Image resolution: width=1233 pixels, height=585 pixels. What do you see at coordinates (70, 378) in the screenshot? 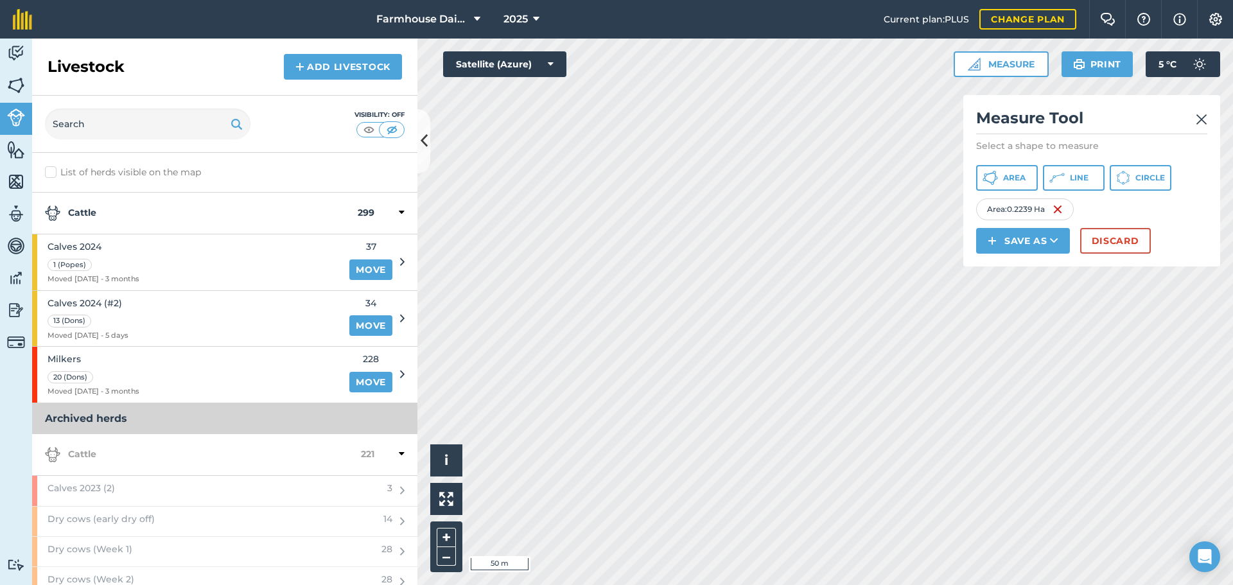
I see `div: 20 (Dons)` at bounding box center [70, 378].